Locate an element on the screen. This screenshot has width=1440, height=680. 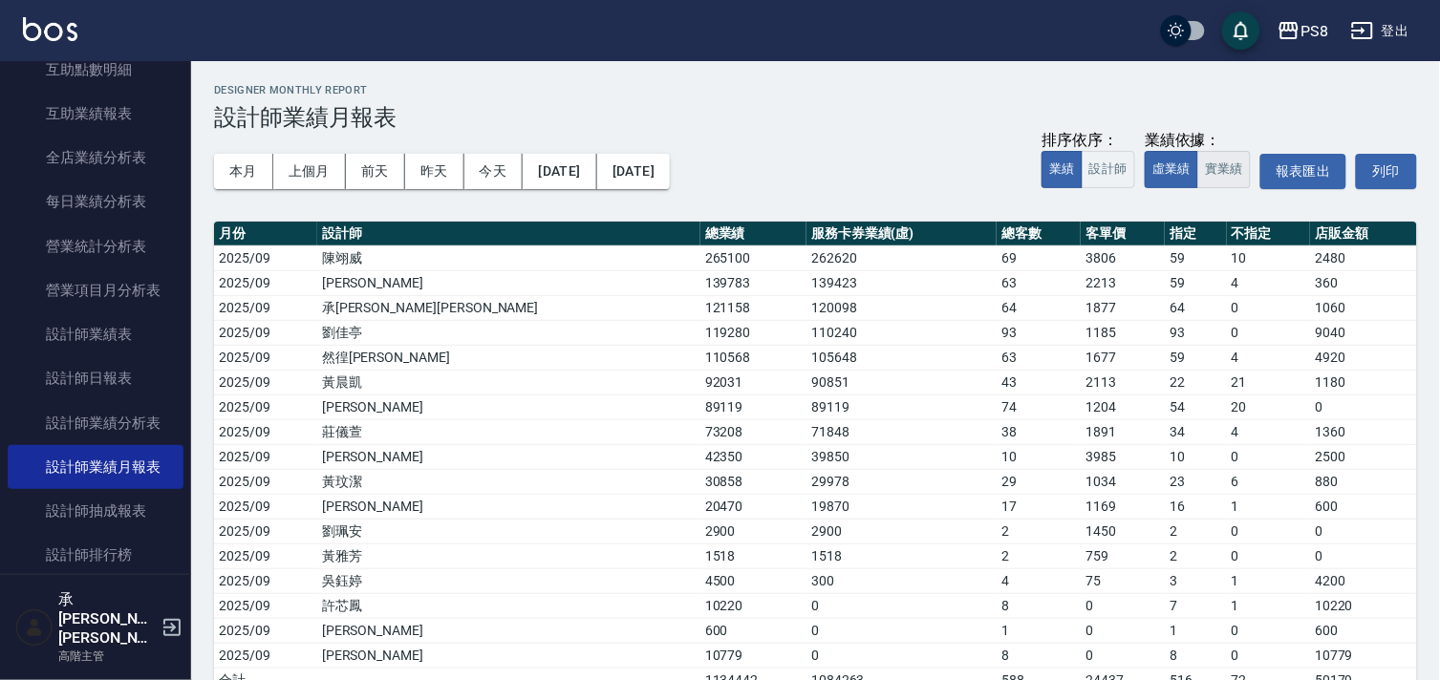
h2: Designer Monthly Report is located at coordinates (815, 90).